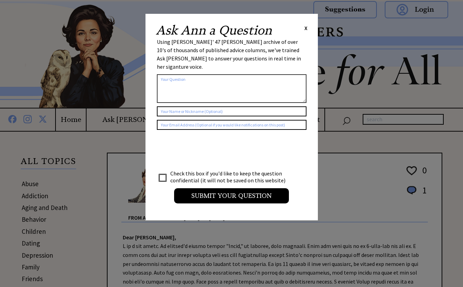 Image resolution: width=463 pixels, height=287 pixels. Describe the element at coordinates (231, 177) in the screenshot. I see `td: Check this box if you'd like to keep the question confidential (it will not be saved on this webs...` at that location.